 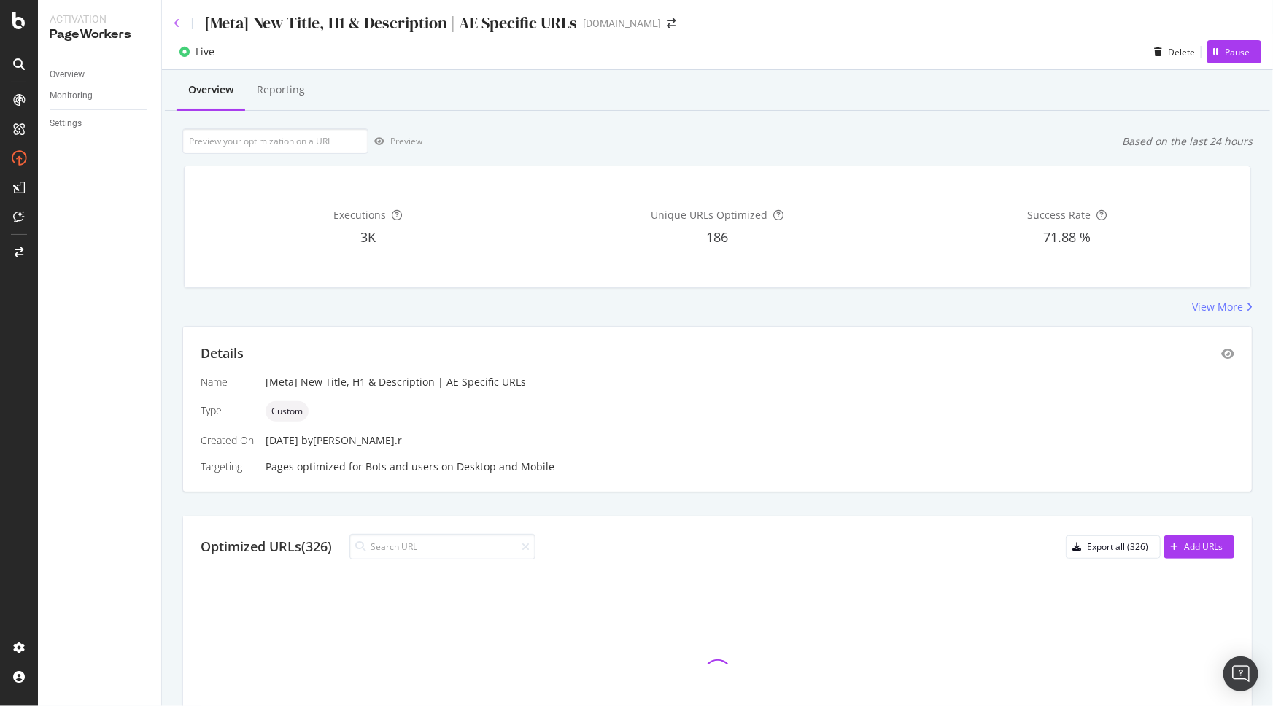 What do you see at coordinates (1241, 674) in the screenshot?
I see `div: Open Intercom Messenger` at bounding box center [1241, 674].